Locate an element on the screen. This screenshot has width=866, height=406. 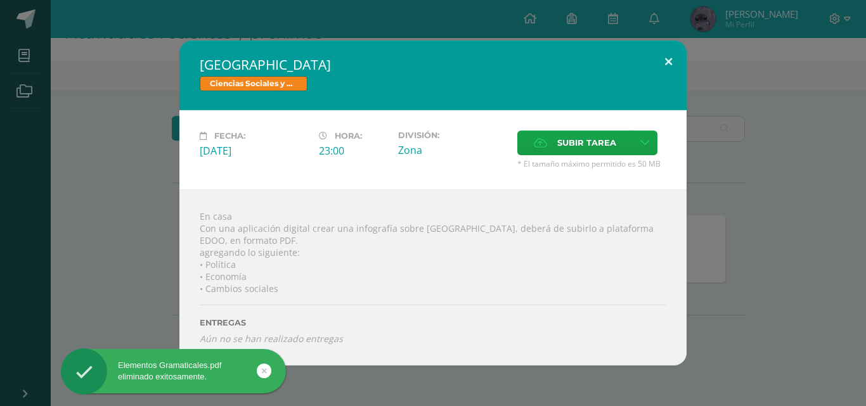
span: Ciencias Sociales y Formación Ciudadana is located at coordinates (254, 84).